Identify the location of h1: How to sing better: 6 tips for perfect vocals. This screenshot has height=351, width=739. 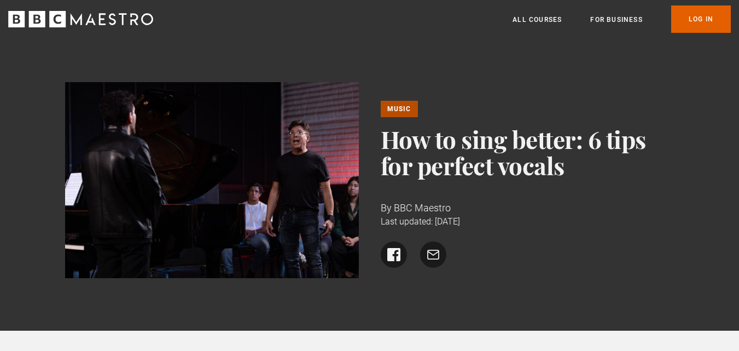
(528, 152).